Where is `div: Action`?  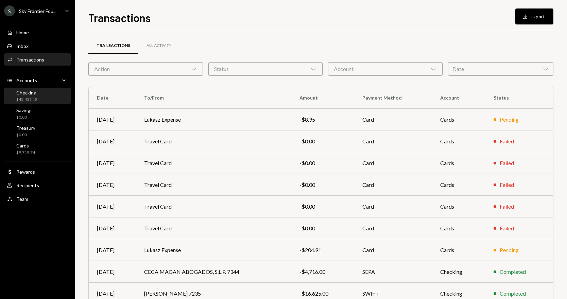
div: Action is located at coordinates (145, 69).